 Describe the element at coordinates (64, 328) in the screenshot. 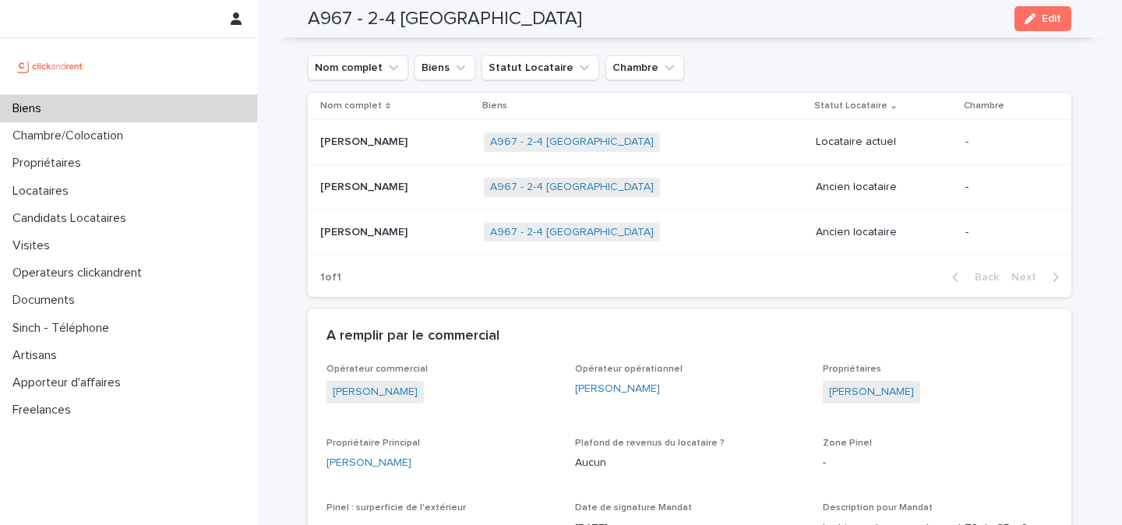

I see `p: Sinch - Téléphone` at that location.